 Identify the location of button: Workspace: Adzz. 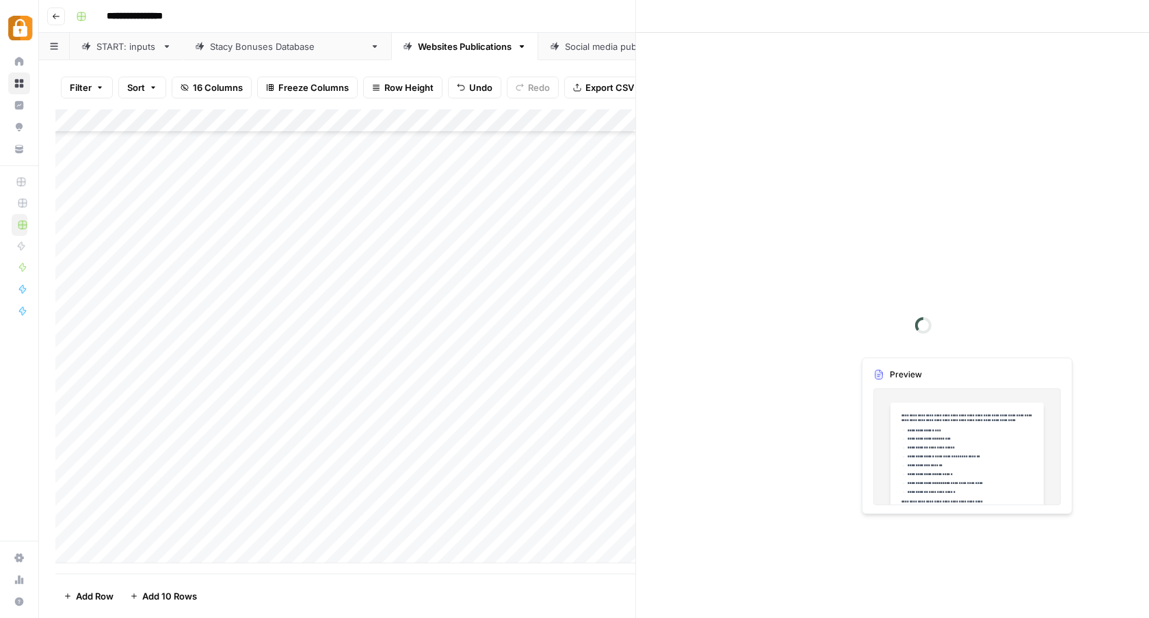
(19, 28).